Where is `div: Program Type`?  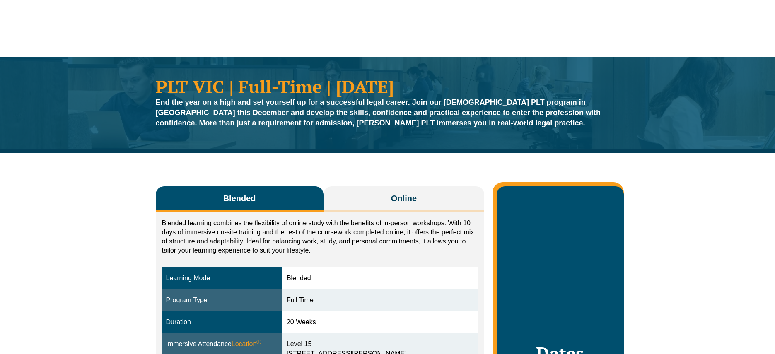
div: Program Type is located at coordinates (222, 300).